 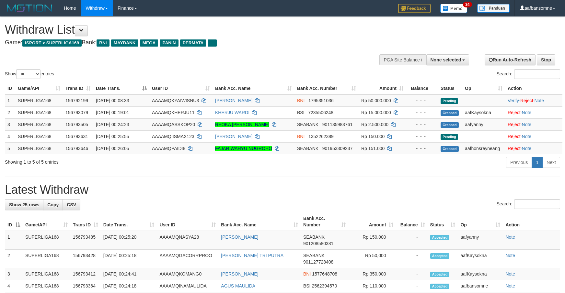 What do you see at coordinates (149, 43) in the screenshot?
I see `span: MEGA` at bounding box center [149, 43].